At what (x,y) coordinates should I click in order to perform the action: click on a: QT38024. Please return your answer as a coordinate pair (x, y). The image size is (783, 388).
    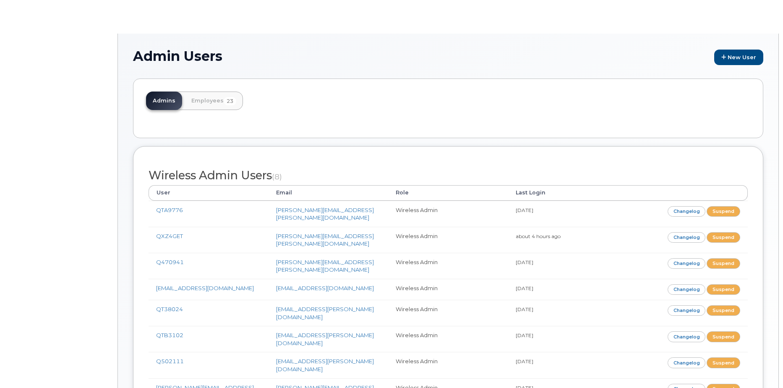
    Looking at the image, I should click on (170, 309).